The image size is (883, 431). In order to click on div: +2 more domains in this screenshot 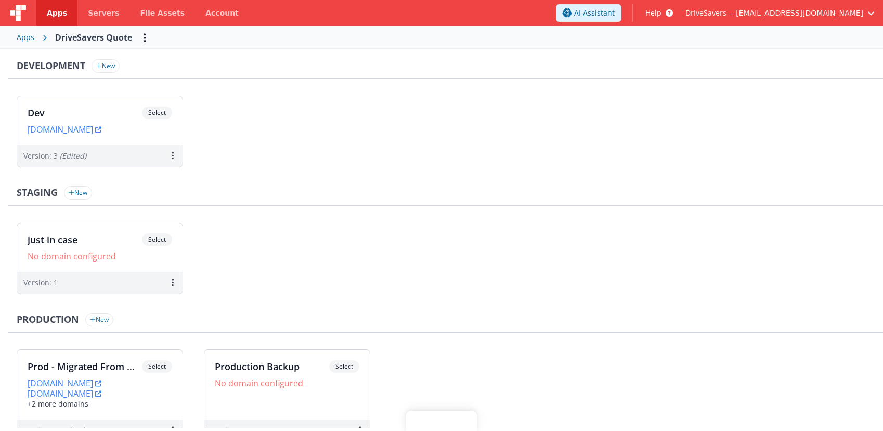, I will do `click(100, 404)`.